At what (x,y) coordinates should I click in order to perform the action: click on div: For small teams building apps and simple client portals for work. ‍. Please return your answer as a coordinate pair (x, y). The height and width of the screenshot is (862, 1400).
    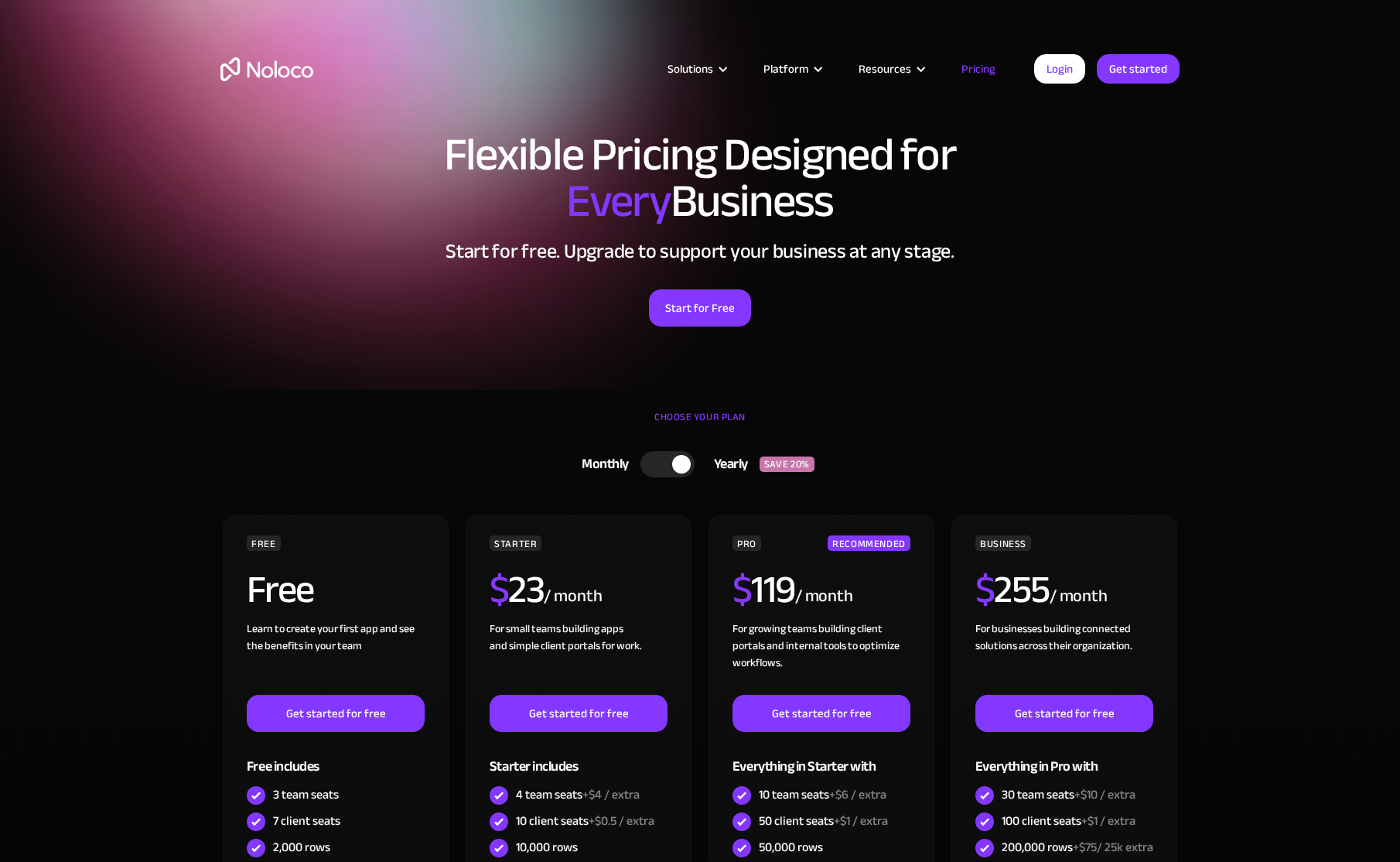
    Looking at the image, I should click on (578, 657).